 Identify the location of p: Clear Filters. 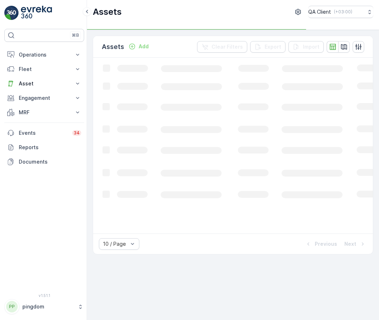
(227, 47).